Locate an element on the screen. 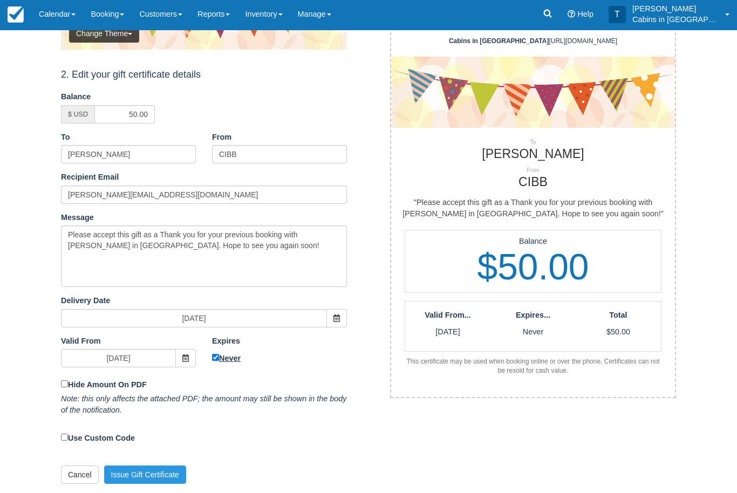 The height and width of the screenshot is (493, 737). label: Expires is located at coordinates (226, 343).